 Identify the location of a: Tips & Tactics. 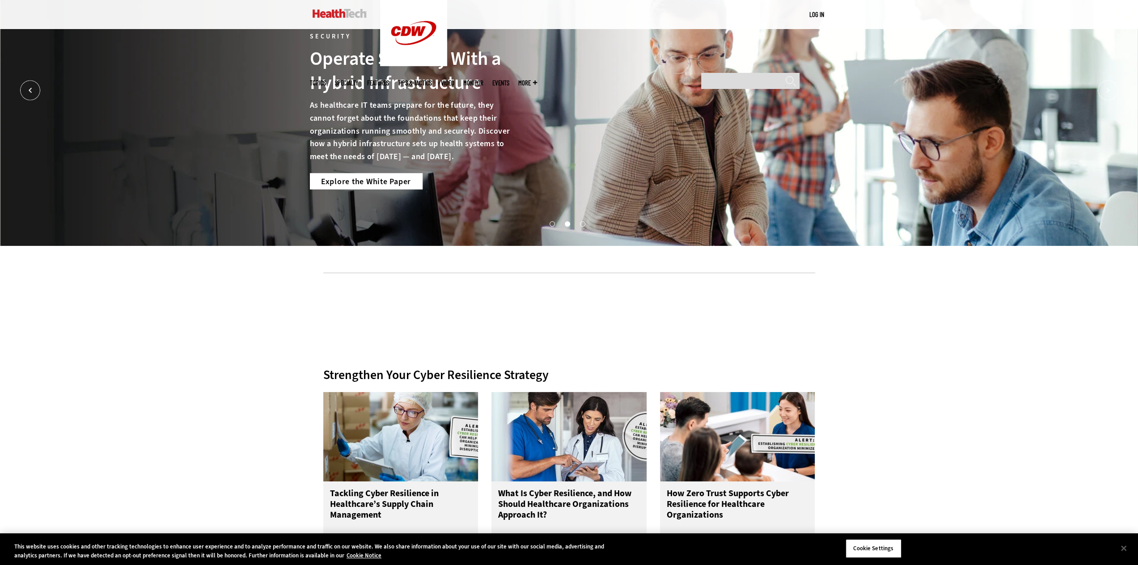
(415, 83).